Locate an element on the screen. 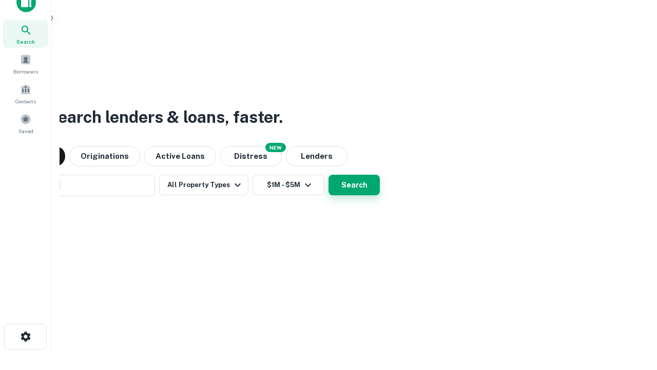 This screenshot has width=657, height=370. a: Saved is located at coordinates (26, 123).